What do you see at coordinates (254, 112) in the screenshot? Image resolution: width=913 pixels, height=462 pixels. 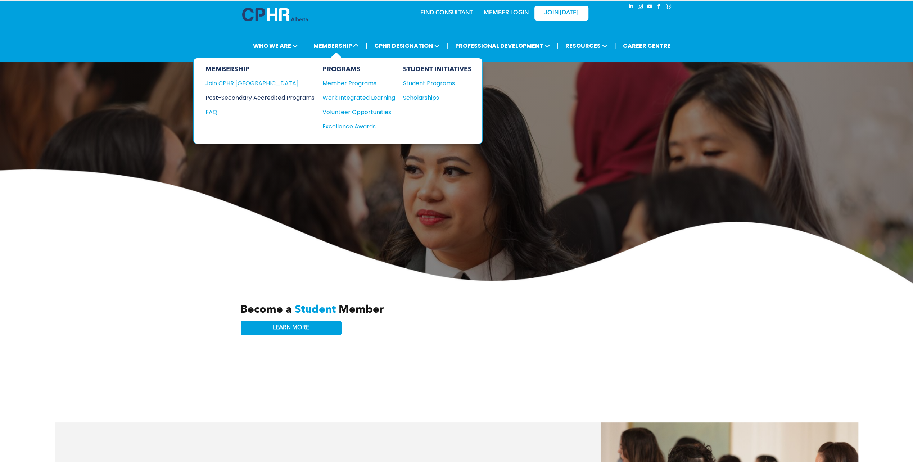 I see `div: FAQ` at bounding box center [254, 112].